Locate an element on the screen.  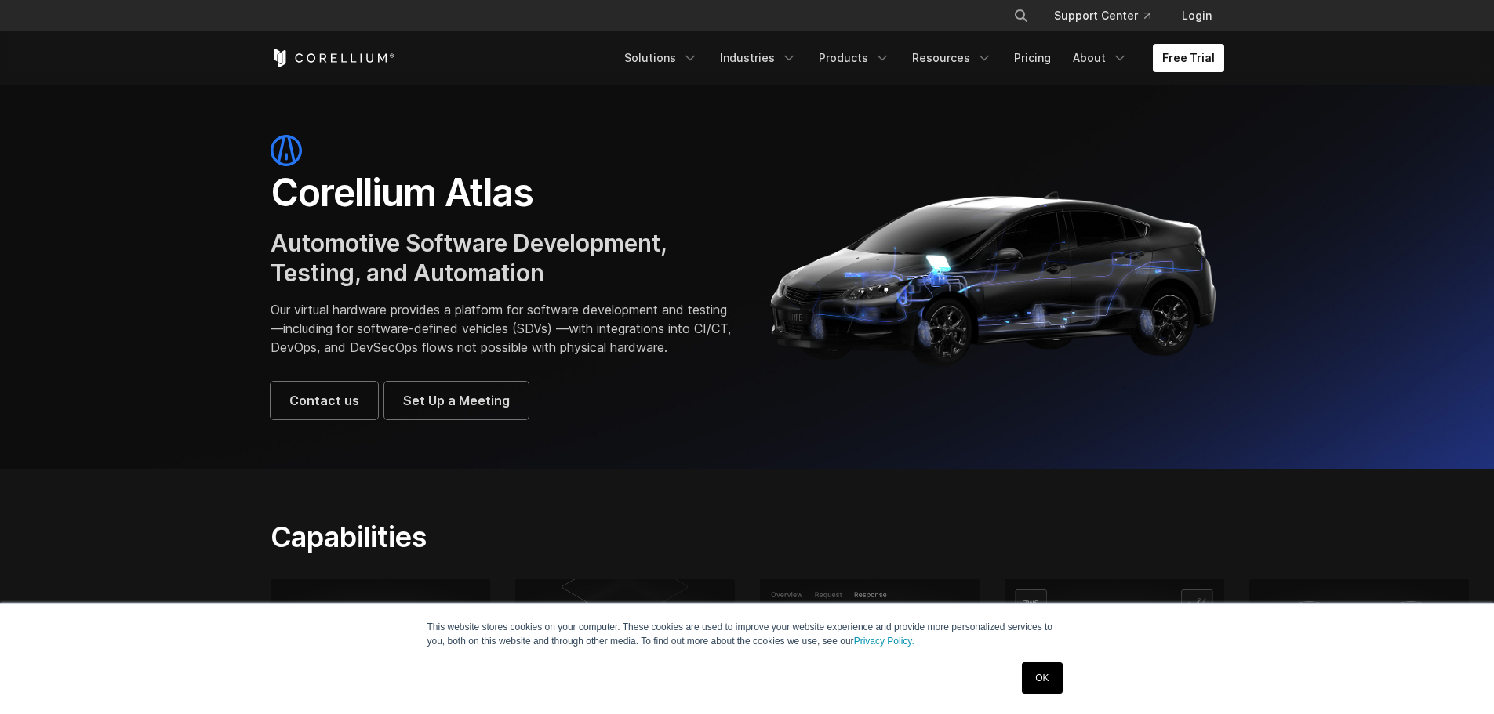
p: This website stores cookies on your computer. These cookies are used to improve your website expe... is located at coordinates (747, 634).